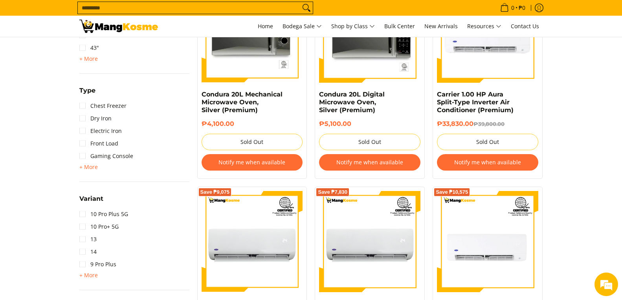 The image size is (622, 300). Describe the element at coordinates (332, 192) in the screenshot. I see `span: Save ₱7,830` at that location.